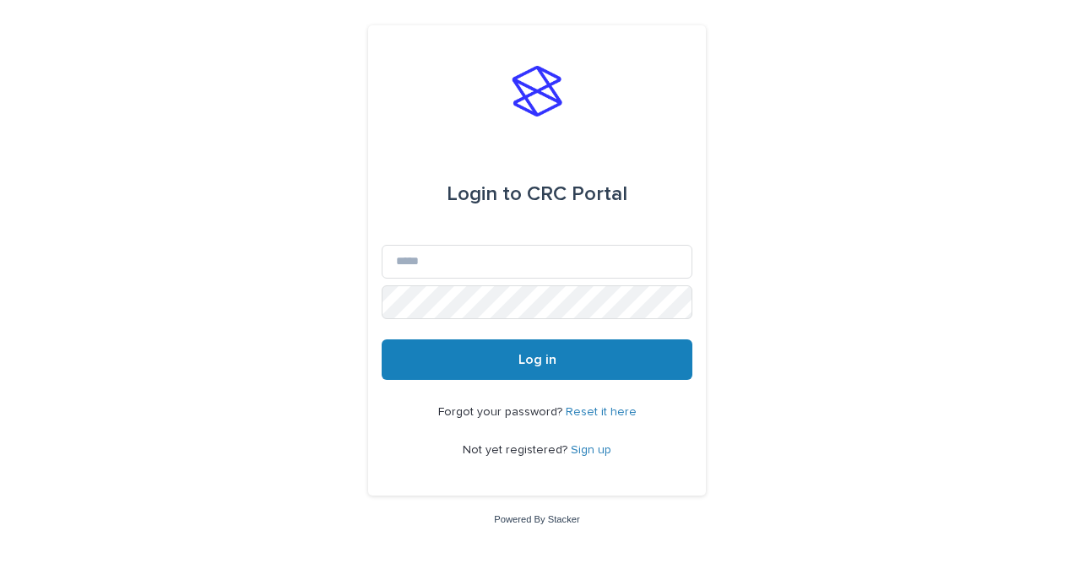 The width and height of the screenshot is (1074, 569). What do you see at coordinates (536, 519) in the screenshot?
I see `a: Powered By Stacker` at bounding box center [536, 519].